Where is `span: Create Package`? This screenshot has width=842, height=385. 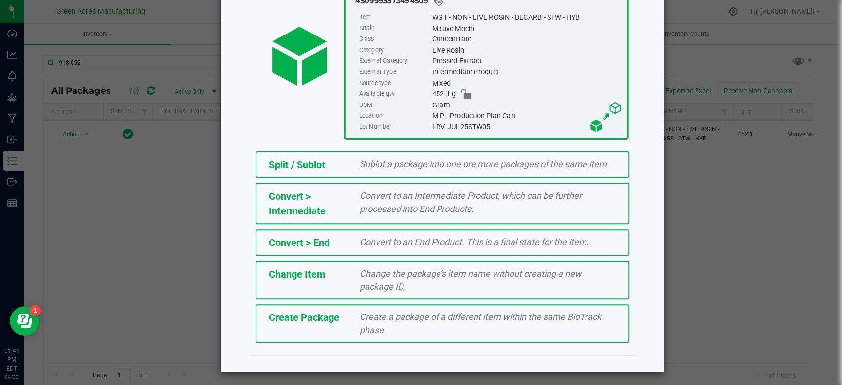
span: Create Package is located at coordinates (304, 318).